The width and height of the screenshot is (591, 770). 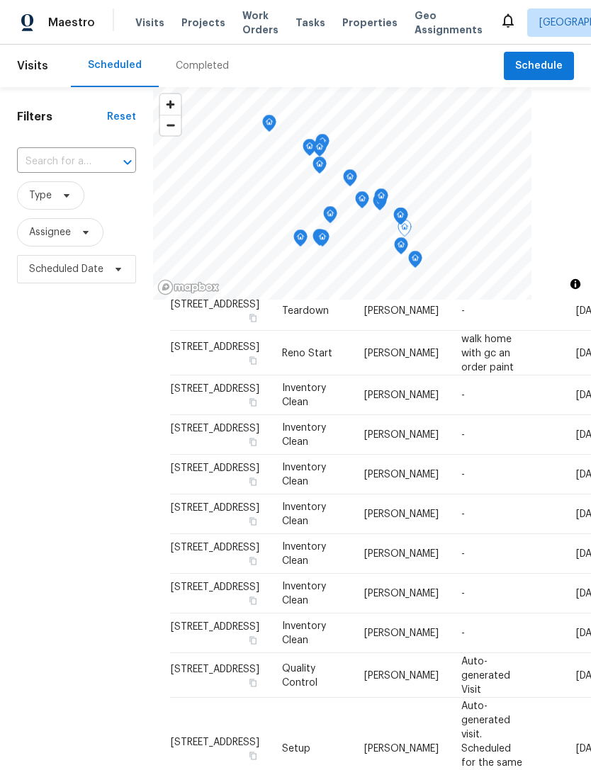 What do you see at coordinates (128, 162) in the screenshot?
I see `button: Open` at bounding box center [128, 162].